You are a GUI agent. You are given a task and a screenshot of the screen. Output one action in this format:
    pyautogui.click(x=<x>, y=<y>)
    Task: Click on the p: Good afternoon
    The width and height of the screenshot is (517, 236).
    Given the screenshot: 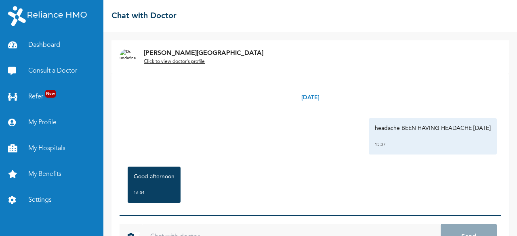 What is the action you would take?
    pyautogui.click(x=154, y=177)
    